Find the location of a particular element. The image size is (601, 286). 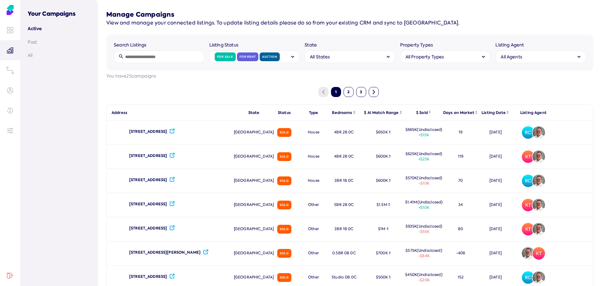

div: $ 1.41M (Undisclosed) is located at coordinates (424, 205).